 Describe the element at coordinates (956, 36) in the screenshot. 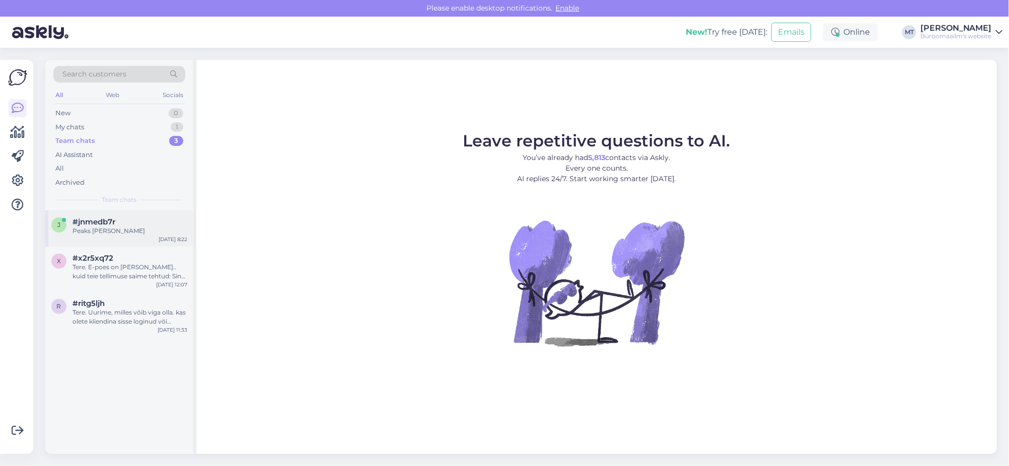

I see `div: Büroomaailm's website` at that location.